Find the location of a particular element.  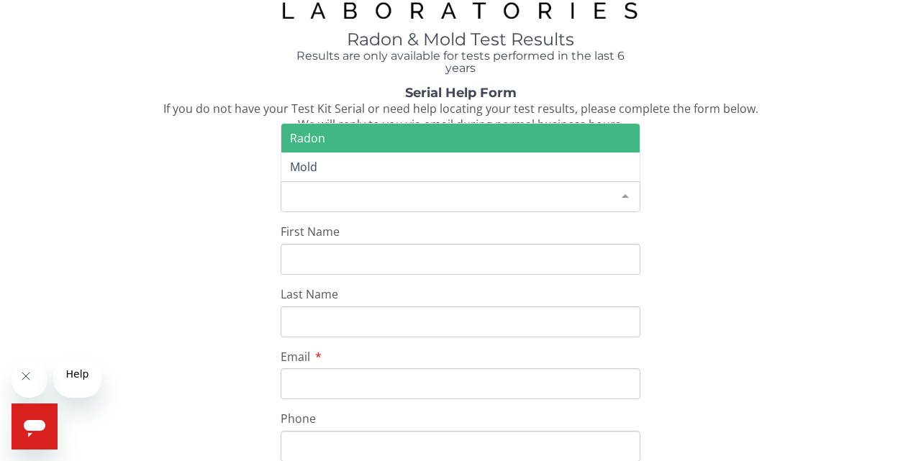

span: Mold is located at coordinates (304, 167).